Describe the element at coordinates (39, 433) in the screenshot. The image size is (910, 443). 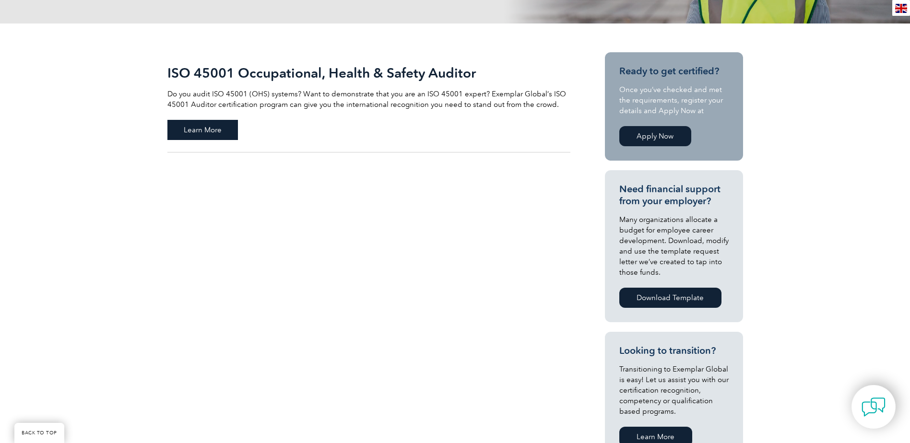
I see `a: BACK TO TOP` at that location.